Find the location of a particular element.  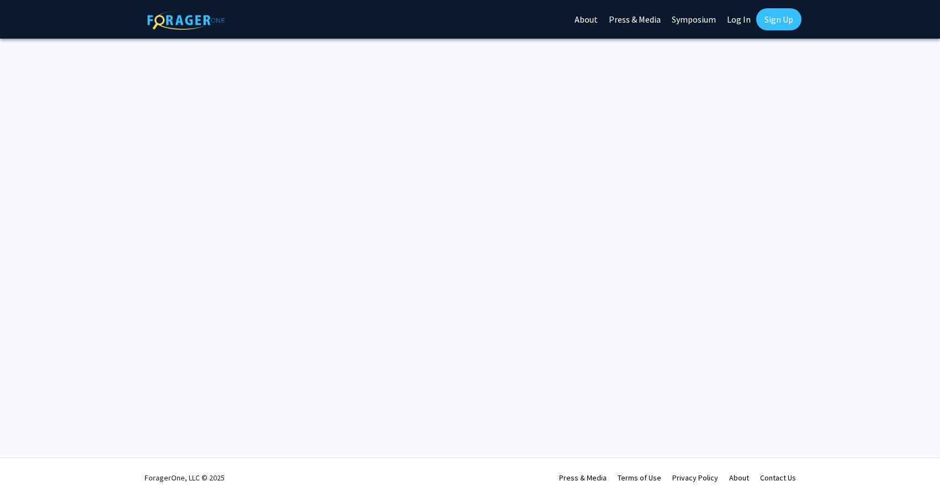

a: About is located at coordinates (739, 478).